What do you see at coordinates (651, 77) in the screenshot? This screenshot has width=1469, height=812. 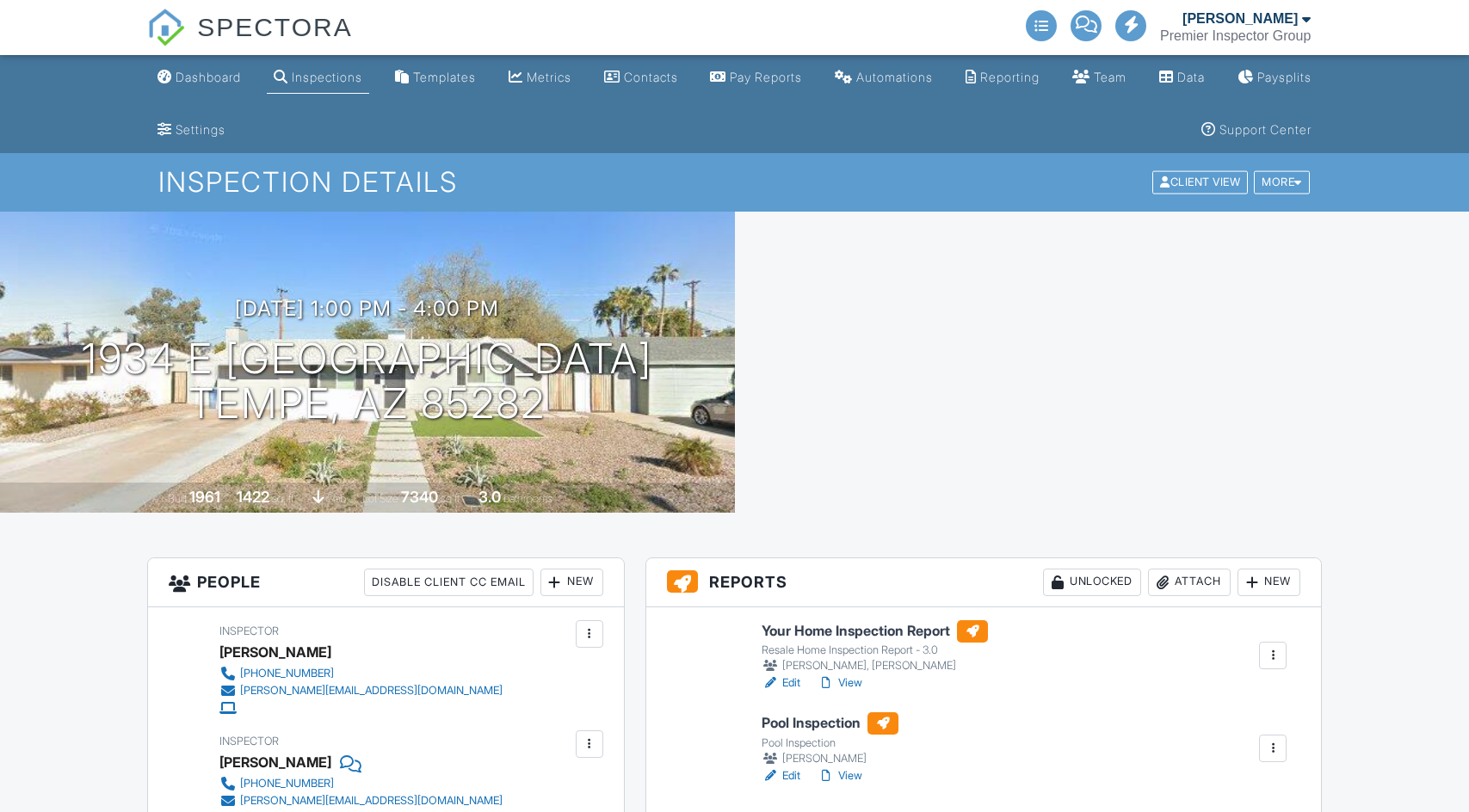 I see `div: Contacts` at bounding box center [651, 77].